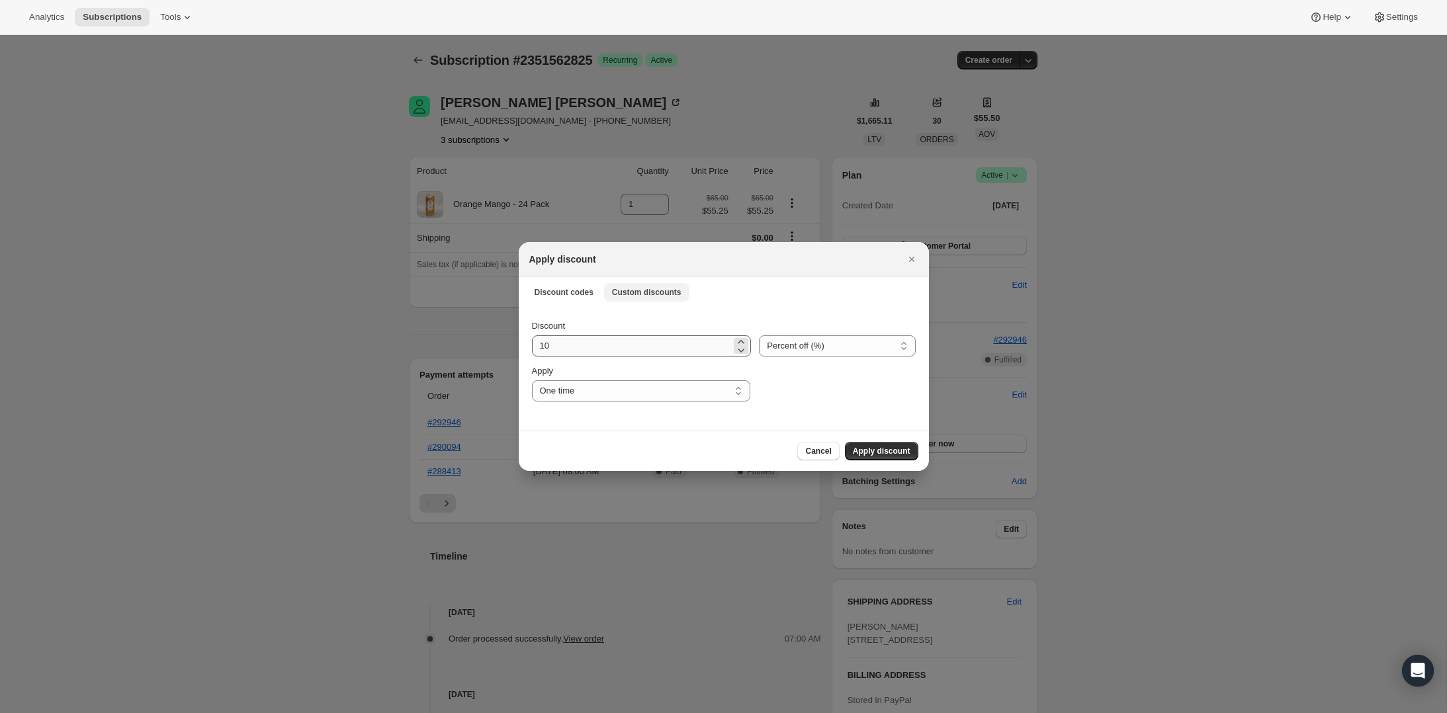  I want to click on span: Discount, so click(549, 326).